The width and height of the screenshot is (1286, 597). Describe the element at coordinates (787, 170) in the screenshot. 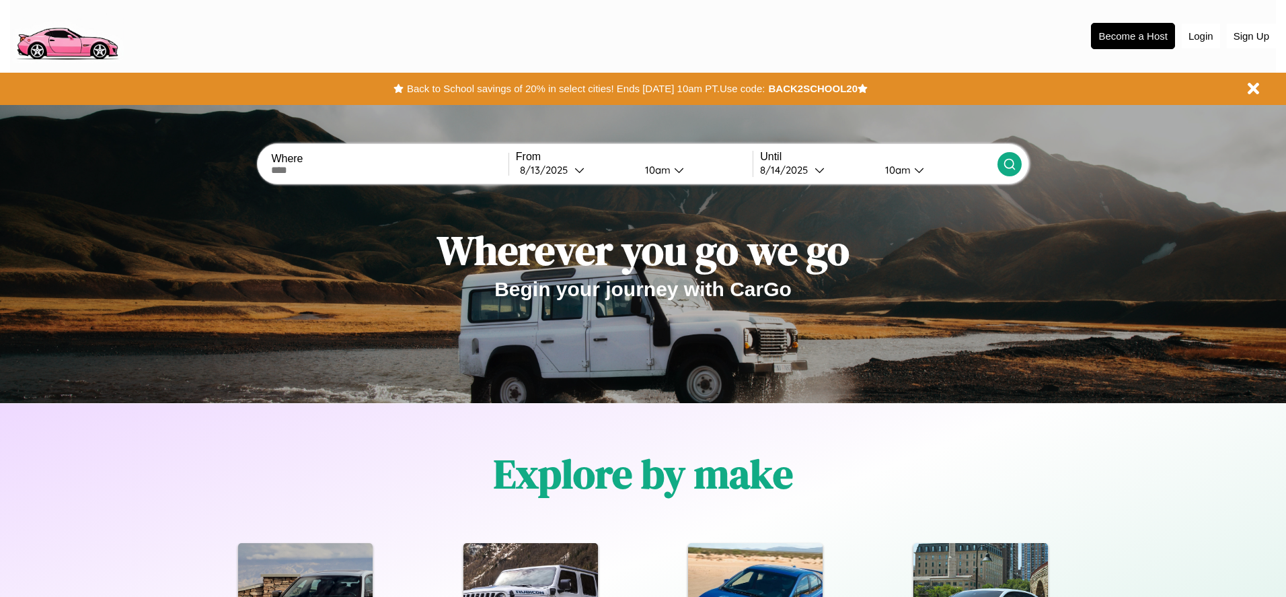

I see `div: 8 / 14 / 2025` at that location.